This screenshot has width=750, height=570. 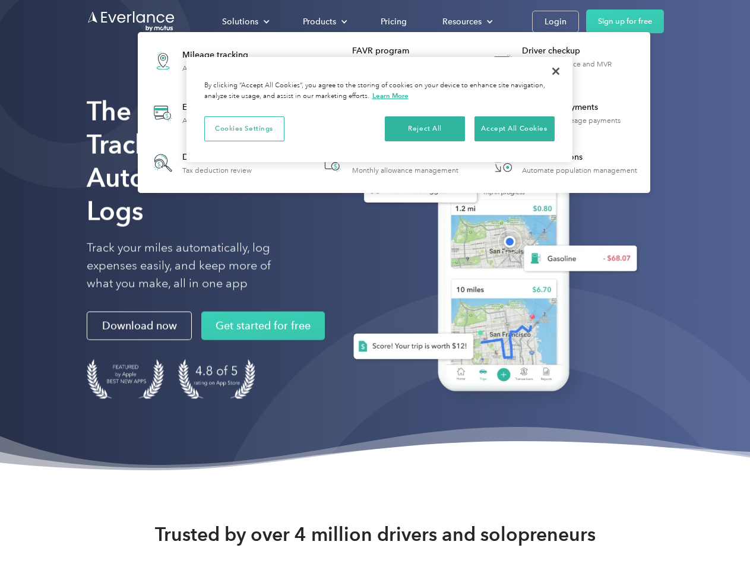 What do you see at coordinates (375, 534) in the screenshot?
I see `strong: Trusted by over 4 million drivers and solopreneurs` at bounding box center [375, 534].